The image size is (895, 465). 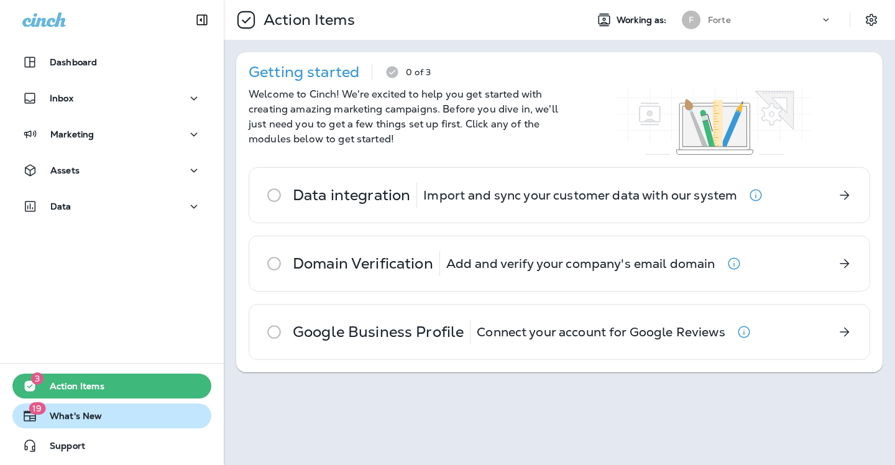 I want to click on p: Action Items, so click(x=306, y=20).